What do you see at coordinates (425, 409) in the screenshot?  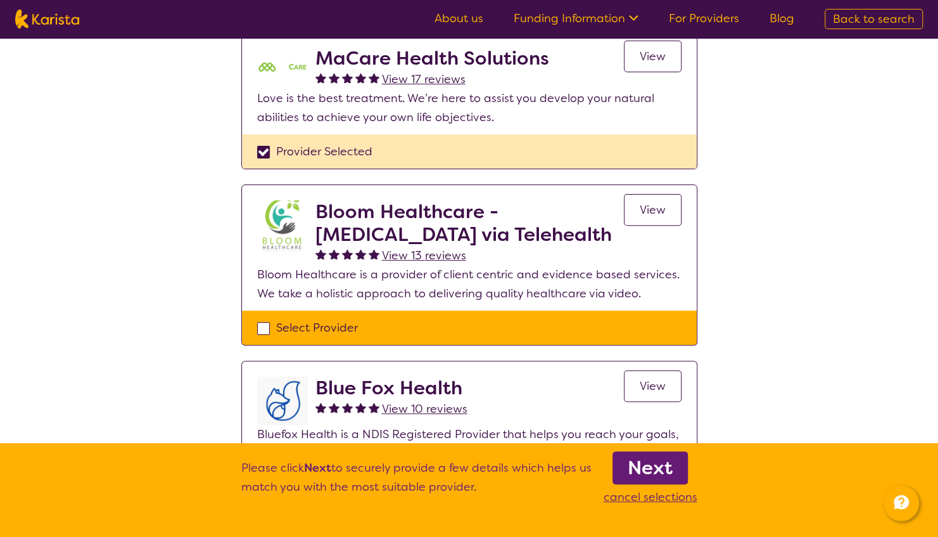 I see `span: View 10 reviews` at bounding box center [425, 409].